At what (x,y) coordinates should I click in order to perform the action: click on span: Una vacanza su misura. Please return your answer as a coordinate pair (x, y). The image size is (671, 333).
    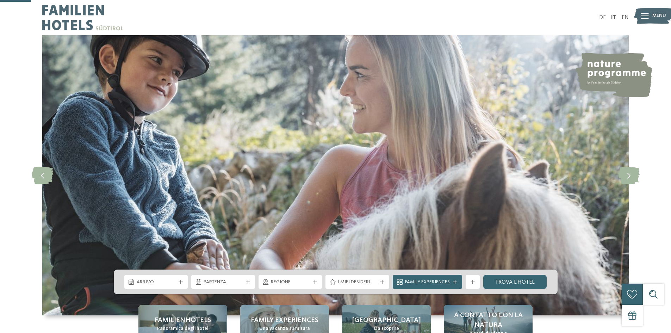
    Looking at the image, I should click on (285, 329).